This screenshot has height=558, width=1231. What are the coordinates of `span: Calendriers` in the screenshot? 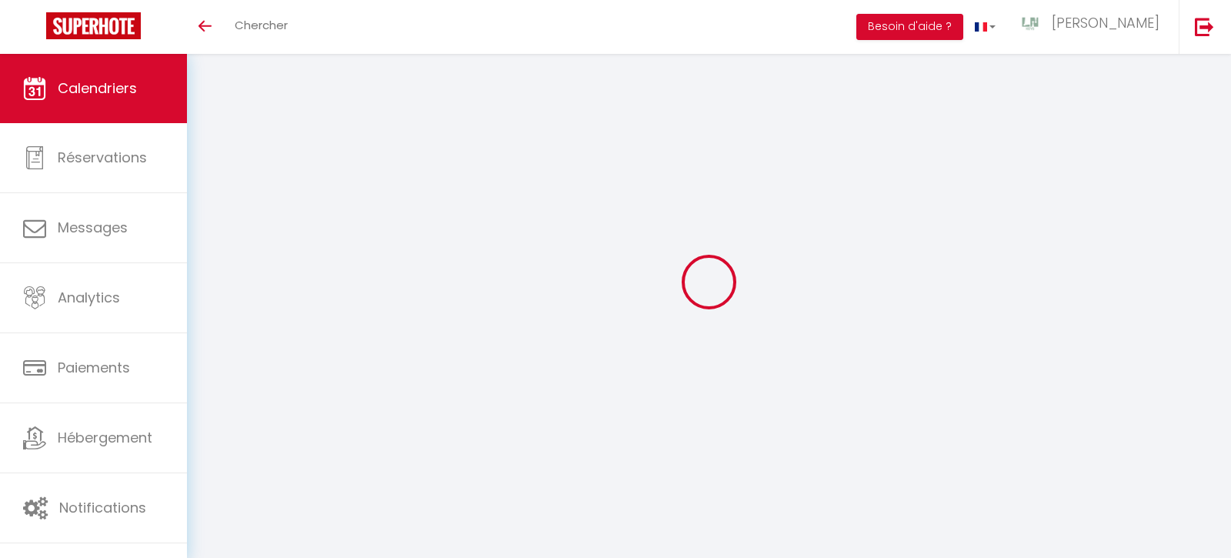 It's located at (97, 88).